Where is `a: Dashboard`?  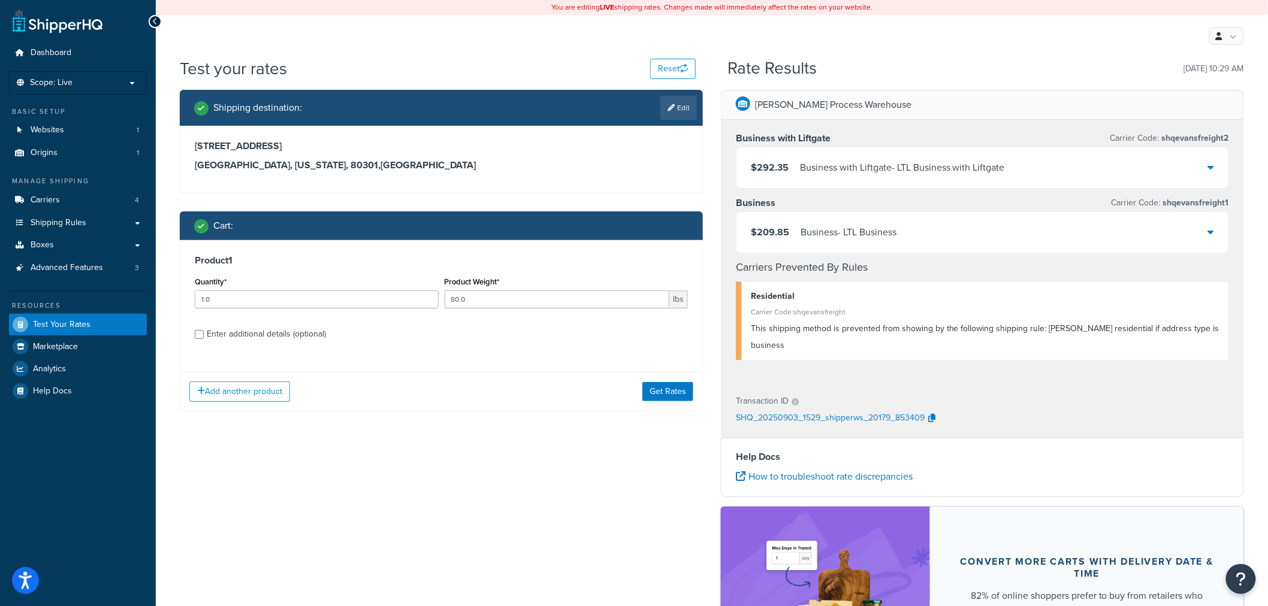
a: Dashboard is located at coordinates (78, 53).